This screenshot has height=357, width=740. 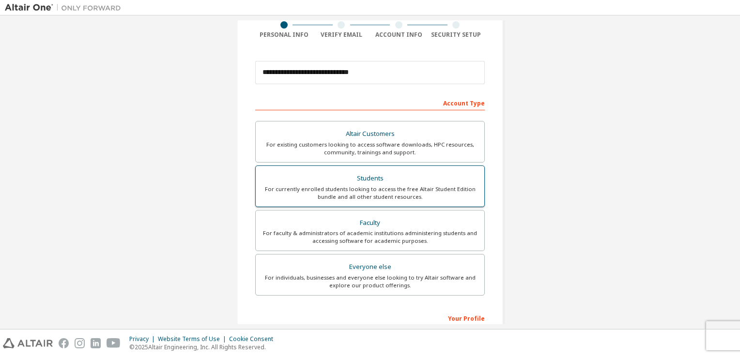 I want to click on div: Account Type, so click(x=370, y=103).